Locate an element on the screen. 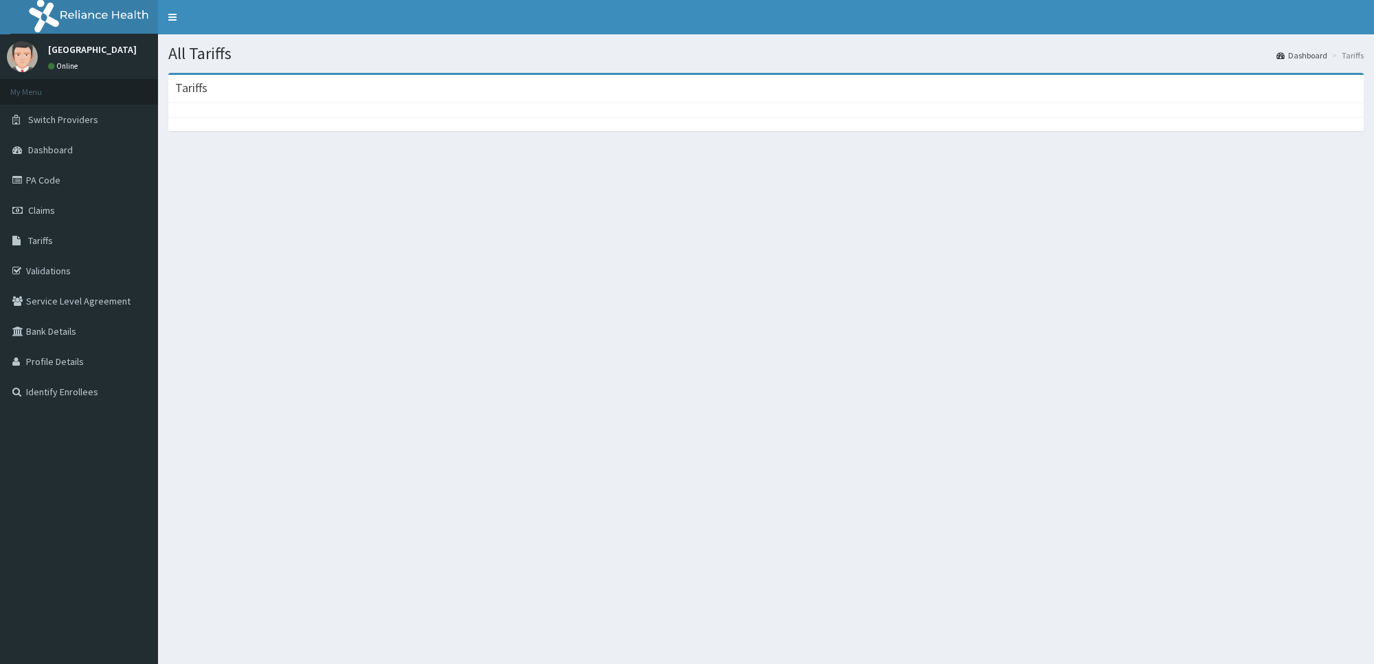 The height and width of the screenshot is (664, 1374). a: Dashboard is located at coordinates (1302, 55).